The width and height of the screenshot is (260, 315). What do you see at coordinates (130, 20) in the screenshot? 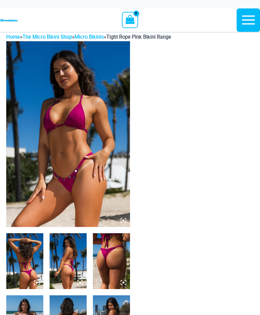
I see `a: View Shopping Cart, empty` at bounding box center [130, 20].